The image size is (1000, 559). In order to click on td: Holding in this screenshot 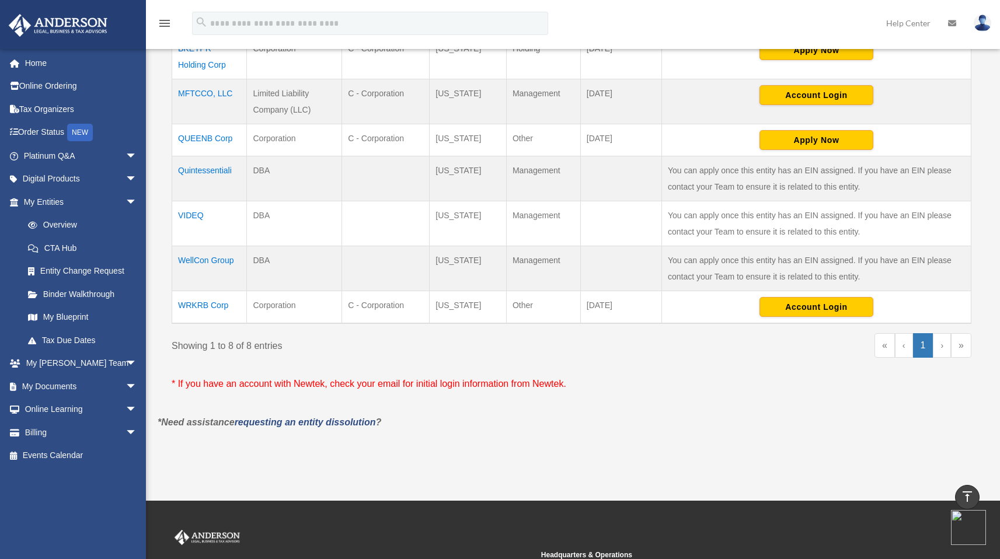, I will do `click(543, 56)`.